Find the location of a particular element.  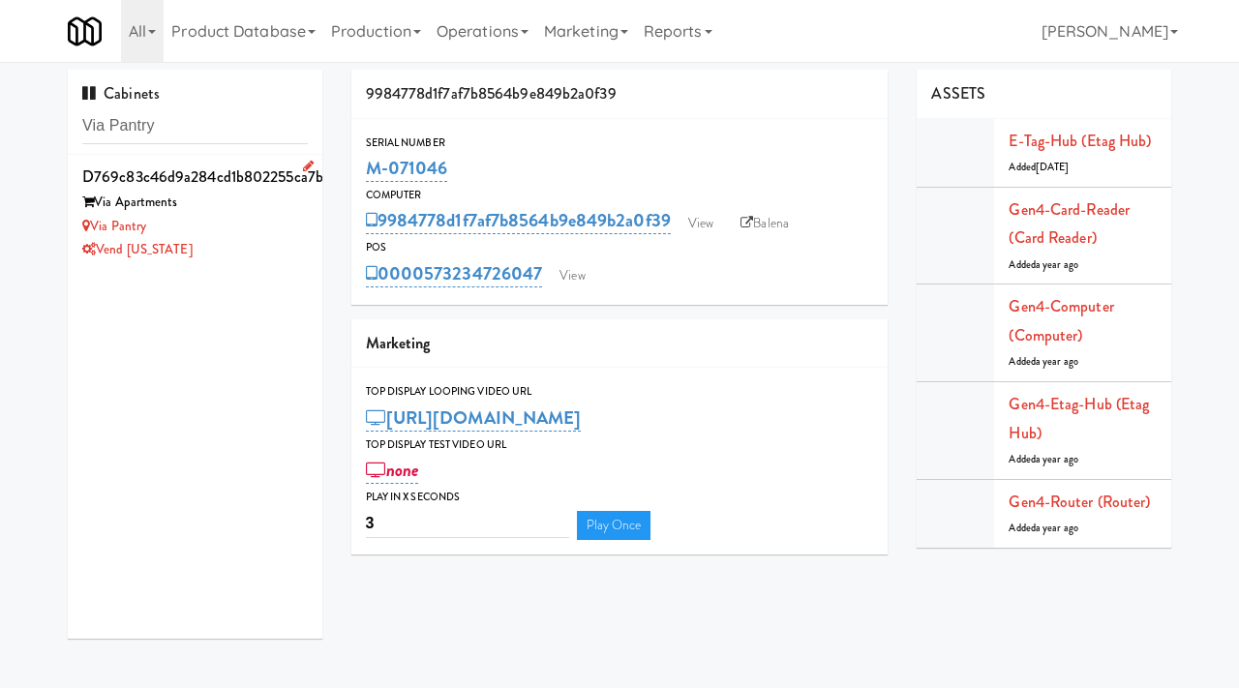

div: Play in X seconds is located at coordinates (619, 497).